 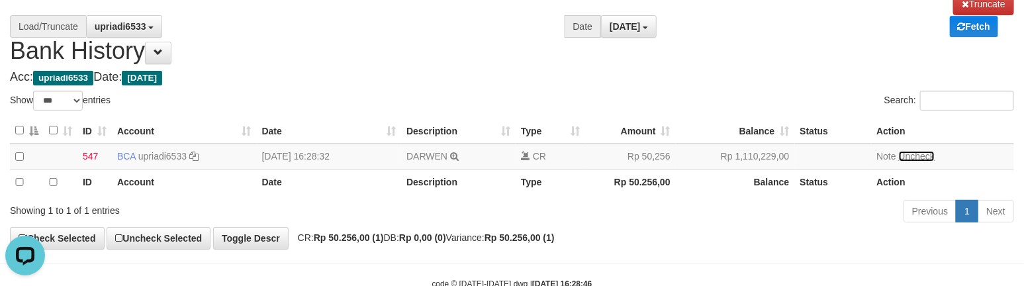 I want to click on th: Type, so click(x=550, y=182).